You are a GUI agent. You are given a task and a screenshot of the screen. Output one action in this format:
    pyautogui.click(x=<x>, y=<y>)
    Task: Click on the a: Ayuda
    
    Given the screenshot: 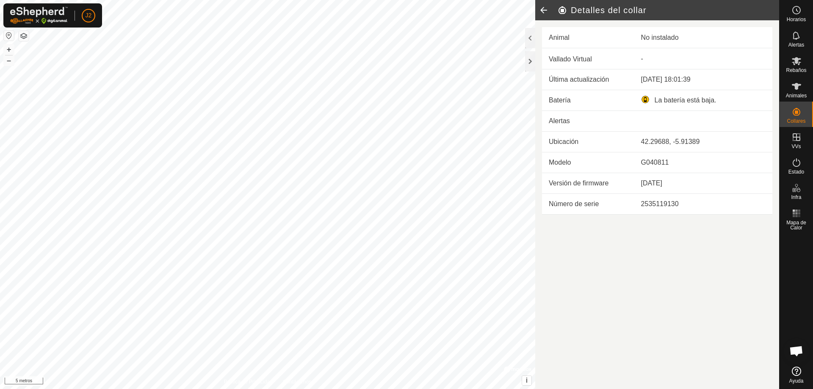 What is the action you would take?
    pyautogui.click(x=796, y=375)
    